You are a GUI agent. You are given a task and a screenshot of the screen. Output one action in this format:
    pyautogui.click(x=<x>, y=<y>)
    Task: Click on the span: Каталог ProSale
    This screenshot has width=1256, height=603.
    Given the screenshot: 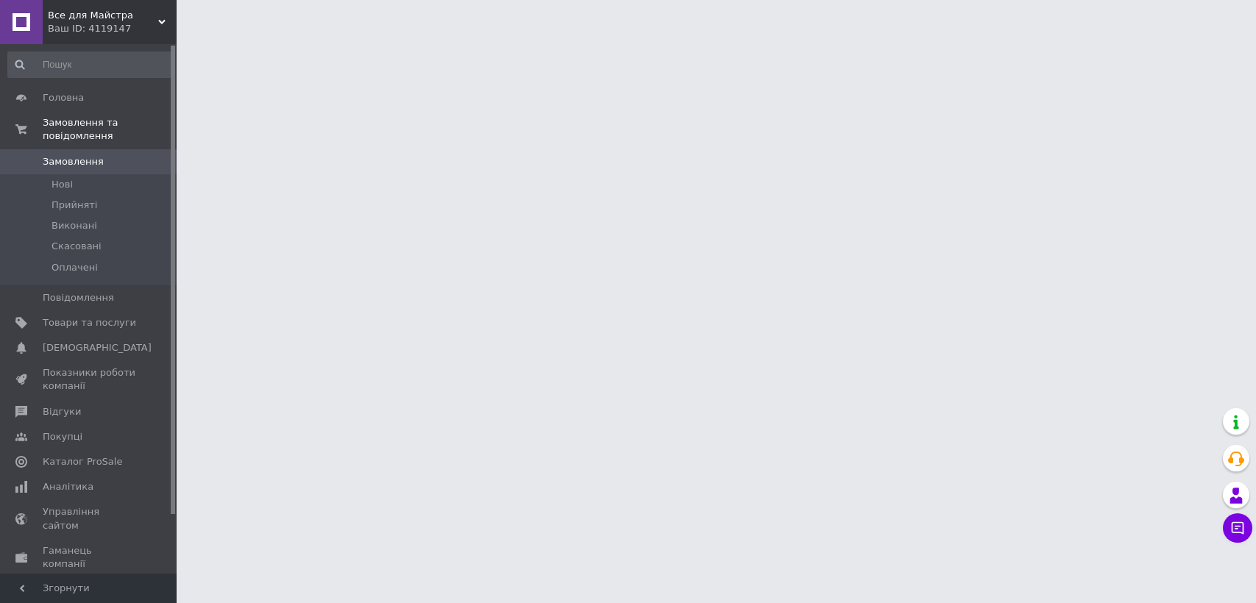 What is the action you would take?
    pyautogui.click(x=82, y=462)
    